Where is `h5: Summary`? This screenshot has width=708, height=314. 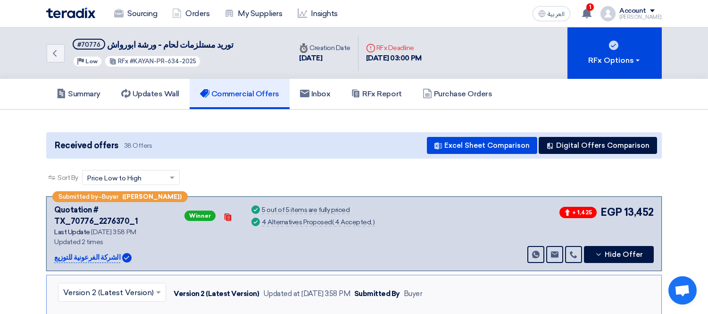 h5: Summary is located at coordinates (78, 94).